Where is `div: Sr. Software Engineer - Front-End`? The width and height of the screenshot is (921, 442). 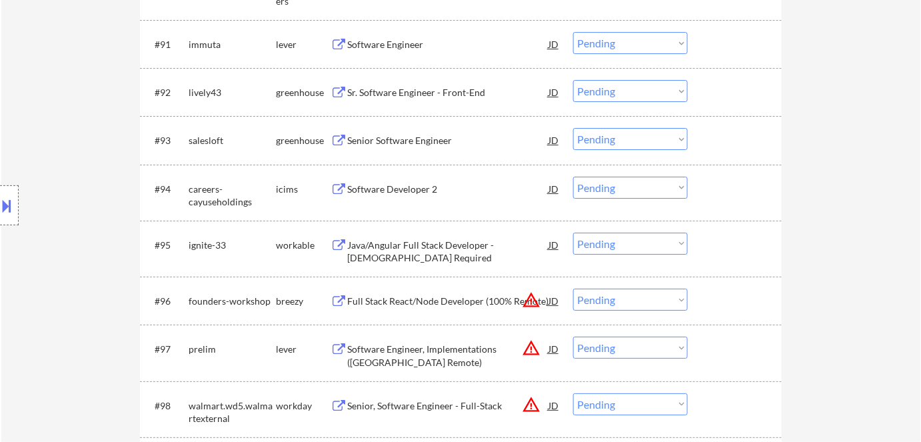 div: Sr. Software Engineer - Front-End is located at coordinates (448, 93).